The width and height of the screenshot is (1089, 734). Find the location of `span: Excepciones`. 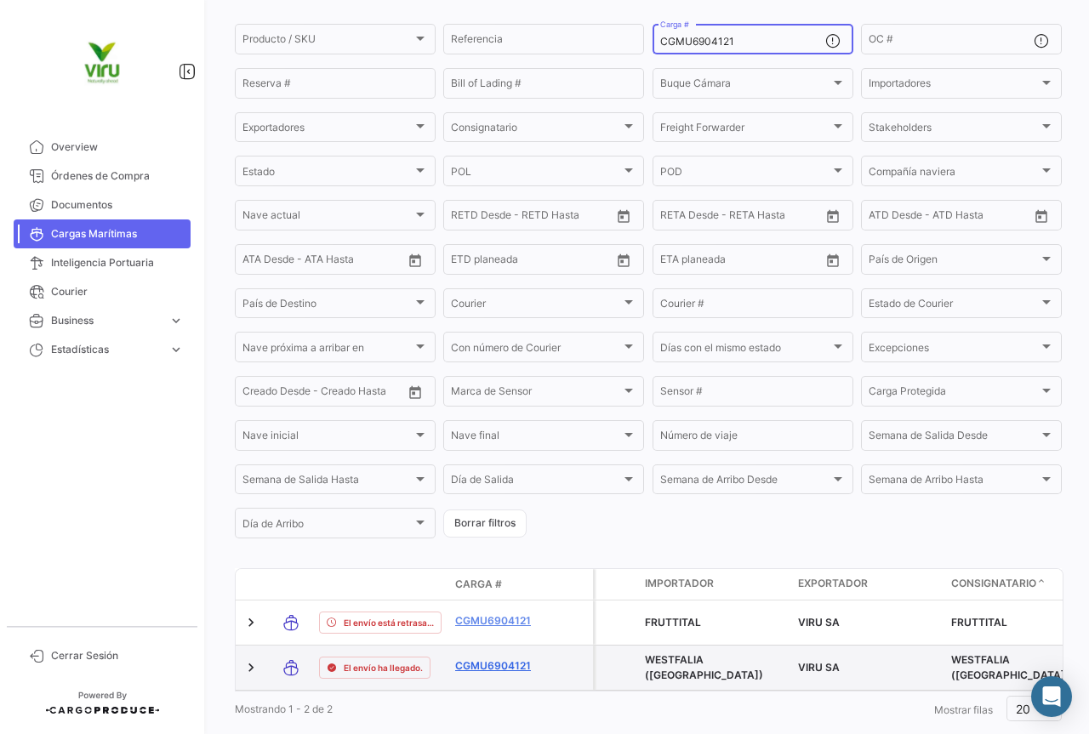

span: Excepciones is located at coordinates (953, 350).